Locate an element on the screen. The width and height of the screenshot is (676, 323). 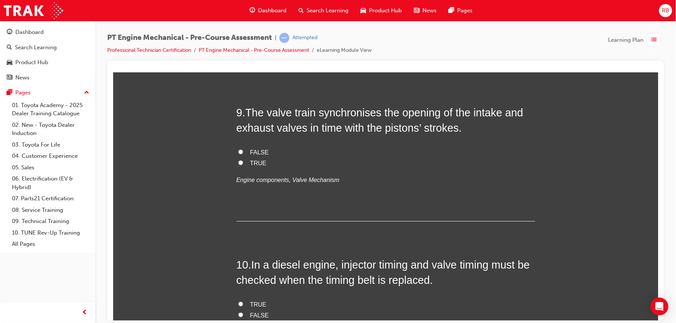
li: eLearning Module View is located at coordinates (344, 50).